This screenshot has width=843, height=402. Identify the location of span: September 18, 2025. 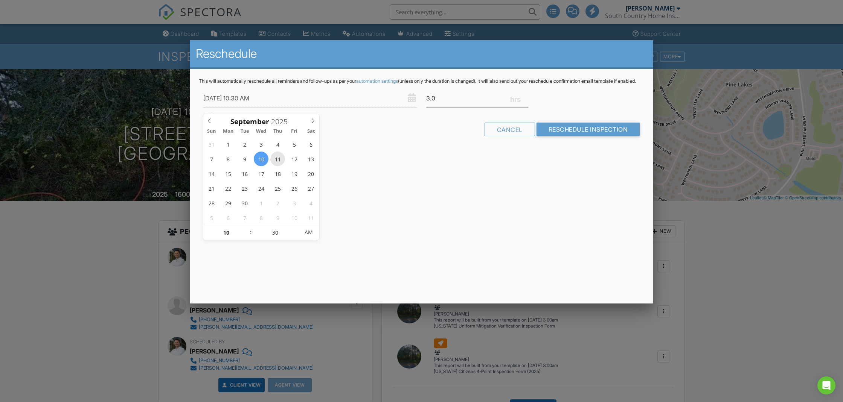
(277, 173).